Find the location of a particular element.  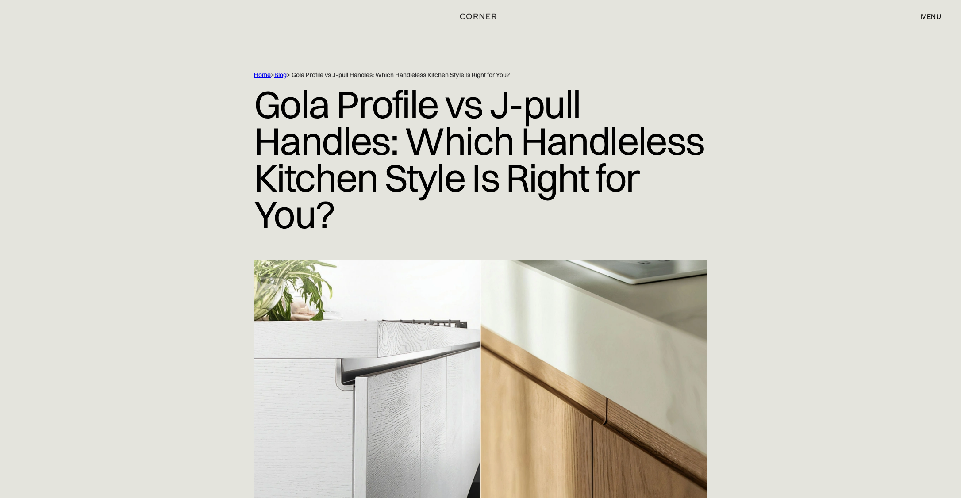

a: Blog is located at coordinates (280, 75).